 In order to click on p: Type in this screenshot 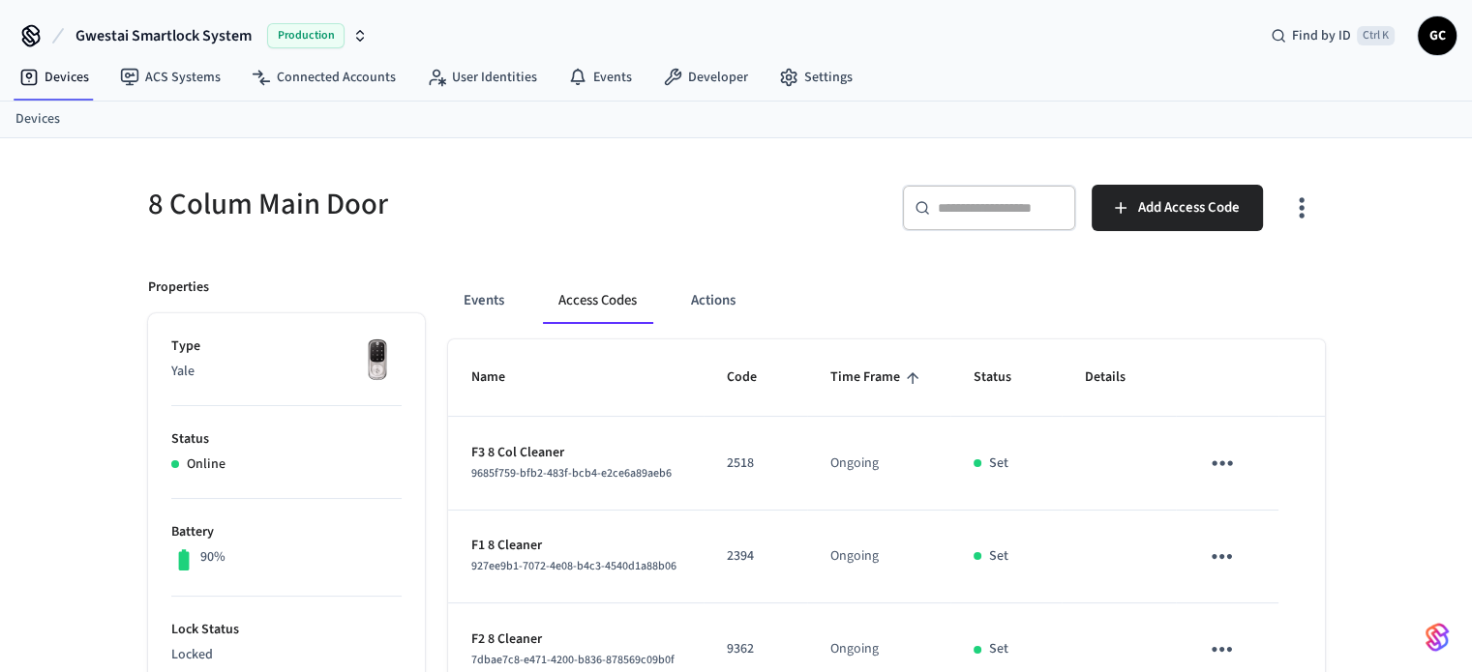, I will do `click(286, 346)`.